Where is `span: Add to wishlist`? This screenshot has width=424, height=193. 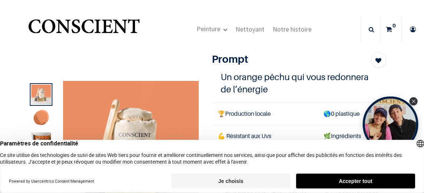 span: Add to wishlist is located at coordinates (379, 60).